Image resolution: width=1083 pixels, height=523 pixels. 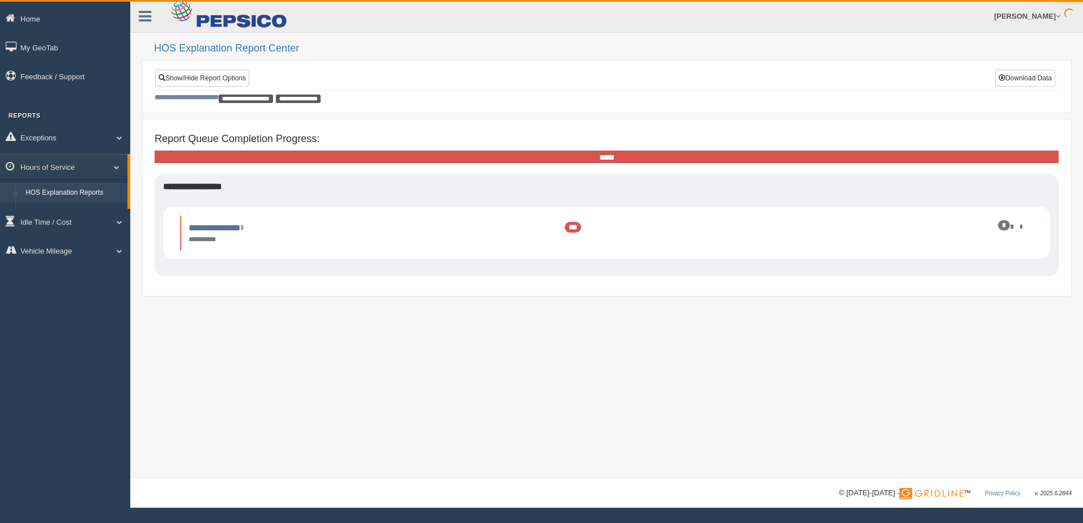 What do you see at coordinates (1053, 493) in the screenshot?
I see `span: v. 2025.6.2844` at bounding box center [1053, 493].